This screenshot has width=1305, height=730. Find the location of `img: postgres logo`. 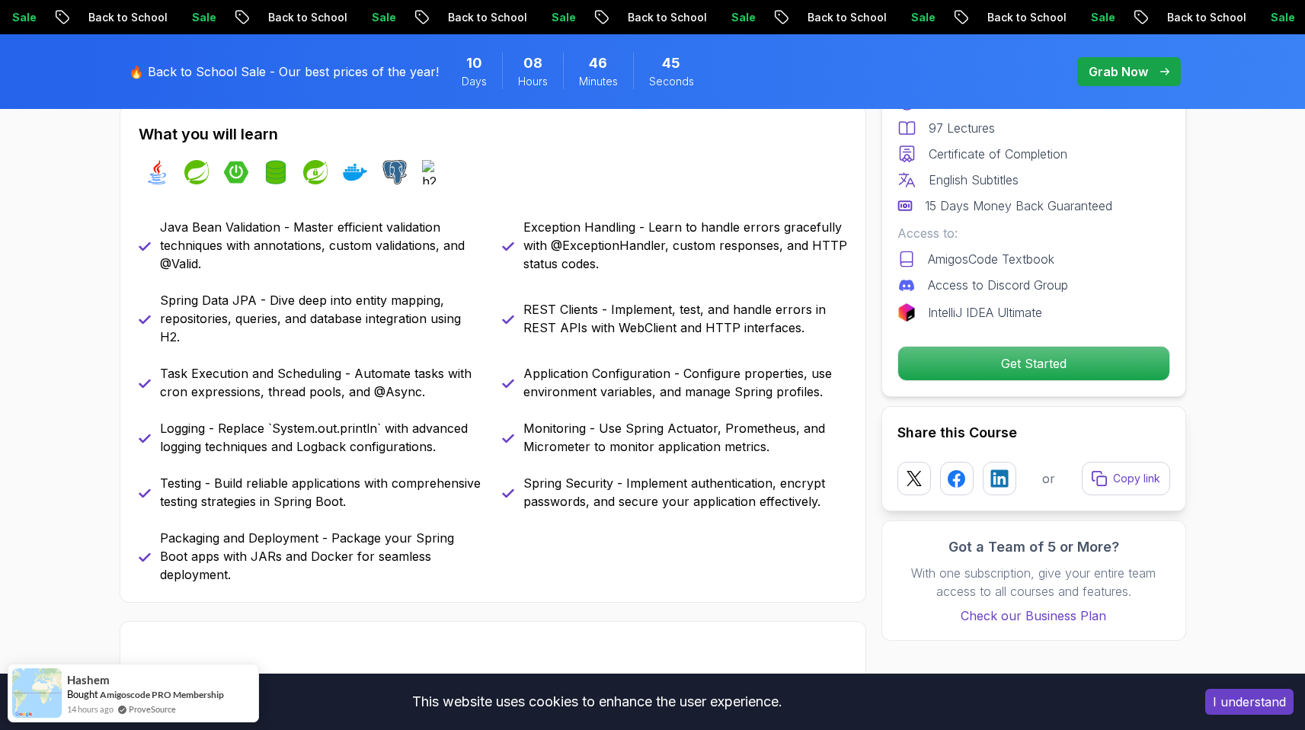

img: postgres logo is located at coordinates (395, 172).